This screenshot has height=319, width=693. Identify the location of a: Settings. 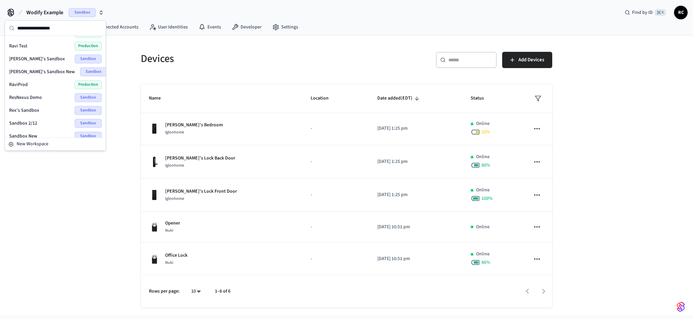
(285, 27).